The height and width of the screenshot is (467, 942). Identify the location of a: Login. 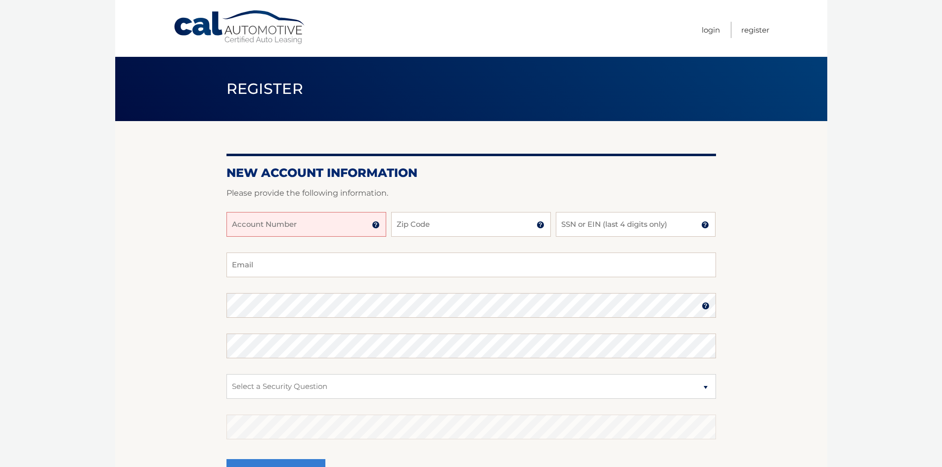
(710, 30).